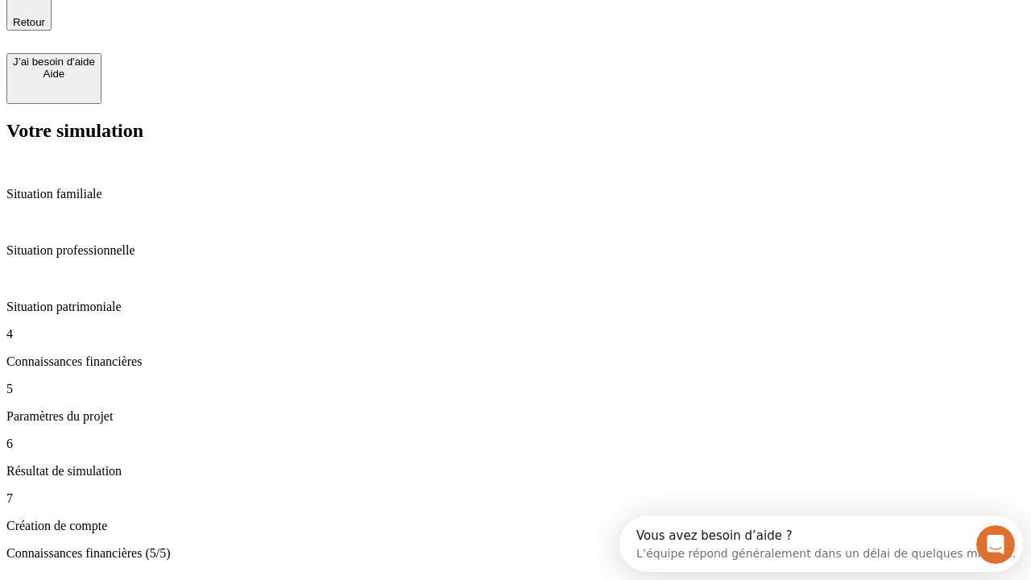 This screenshot has height=580, width=1031. I want to click on div: Ouvrir le Messenger Intercom, so click(225, 28).